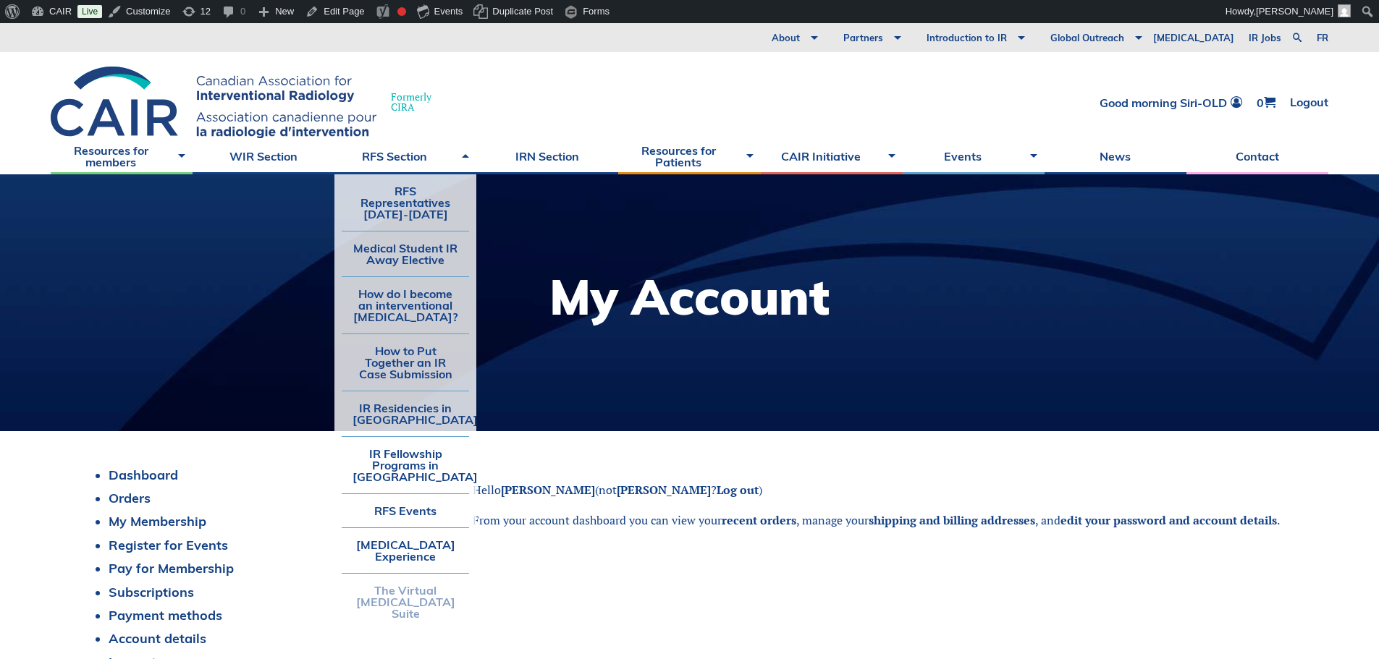  What do you see at coordinates (405, 363) in the screenshot?
I see `a: How to Put Together an IR Case Submission` at bounding box center [405, 363].